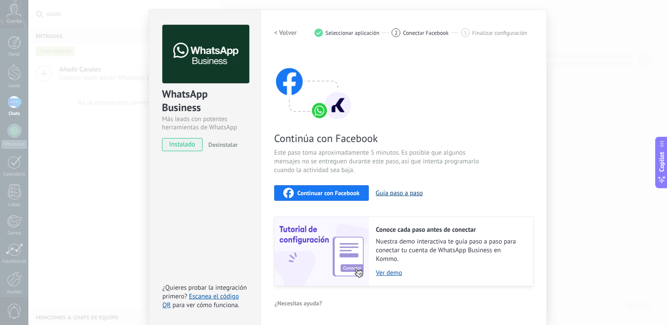  What do you see at coordinates (285, 33) in the screenshot?
I see `h2: < Volver` at bounding box center [285, 33].